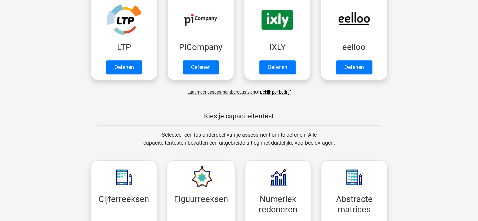  Describe the element at coordinates (239, 116) in the screenshot. I see `h5: Kies je capaciteitentest` at that location.